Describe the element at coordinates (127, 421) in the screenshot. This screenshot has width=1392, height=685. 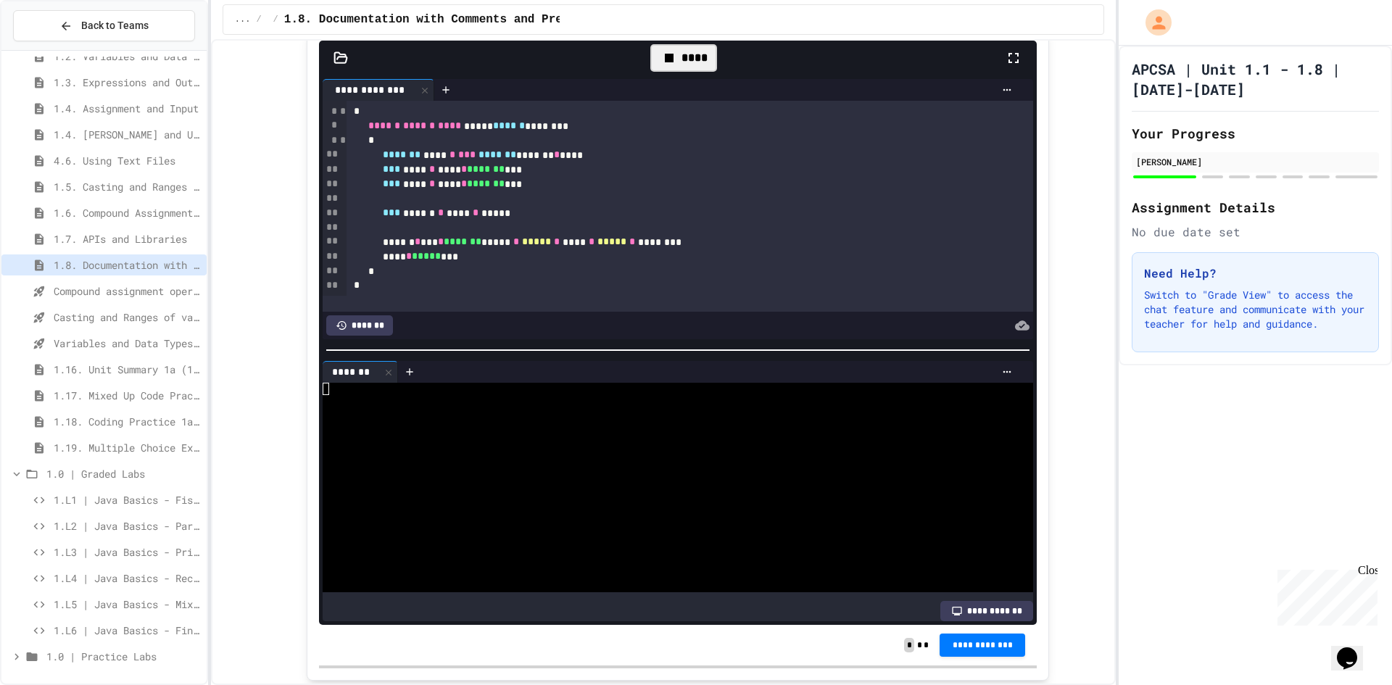
I see `span: 1.18. Coding Practice 1a (1.1-1.6)` at that location.